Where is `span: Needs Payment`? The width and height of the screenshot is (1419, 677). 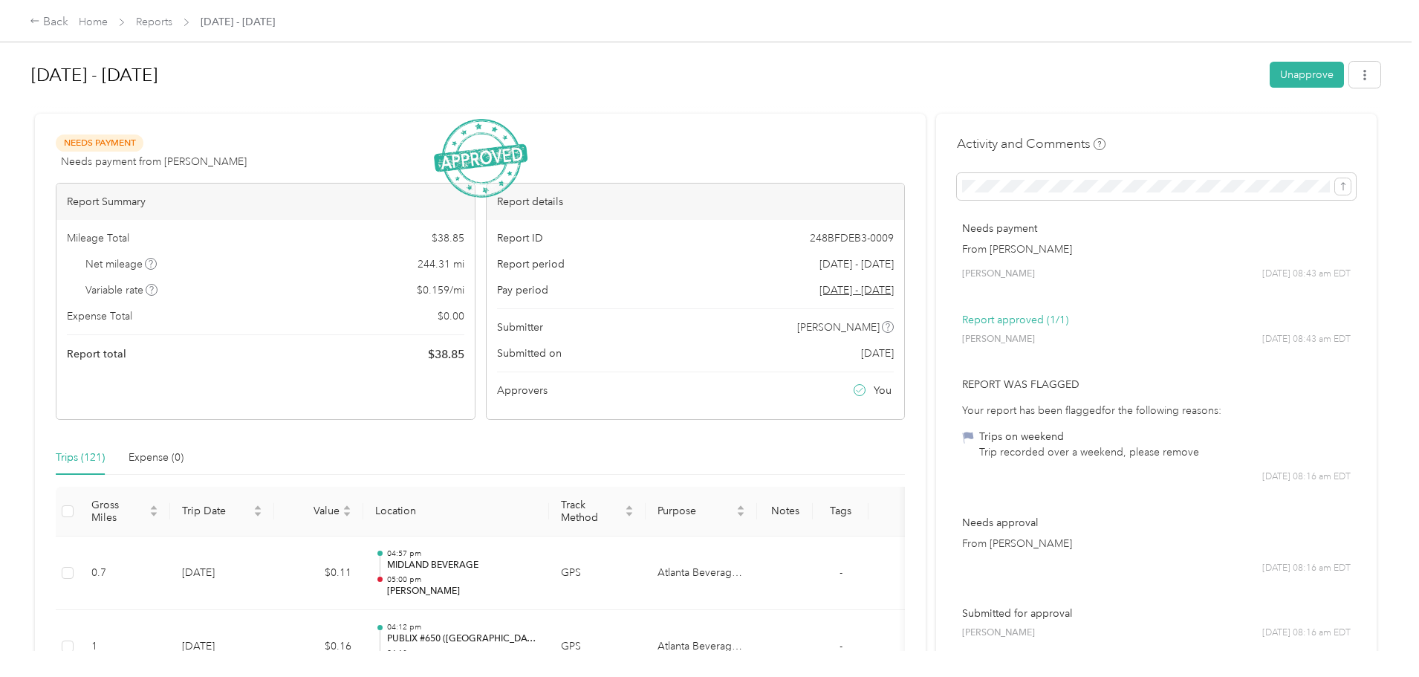 span: Needs Payment is located at coordinates (100, 143).